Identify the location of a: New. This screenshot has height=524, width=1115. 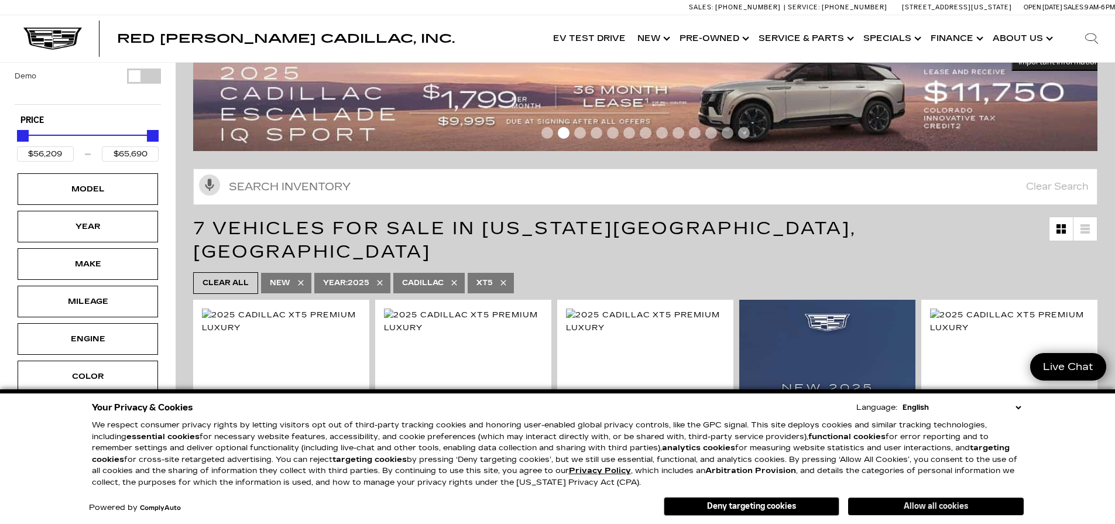
(652, 39).